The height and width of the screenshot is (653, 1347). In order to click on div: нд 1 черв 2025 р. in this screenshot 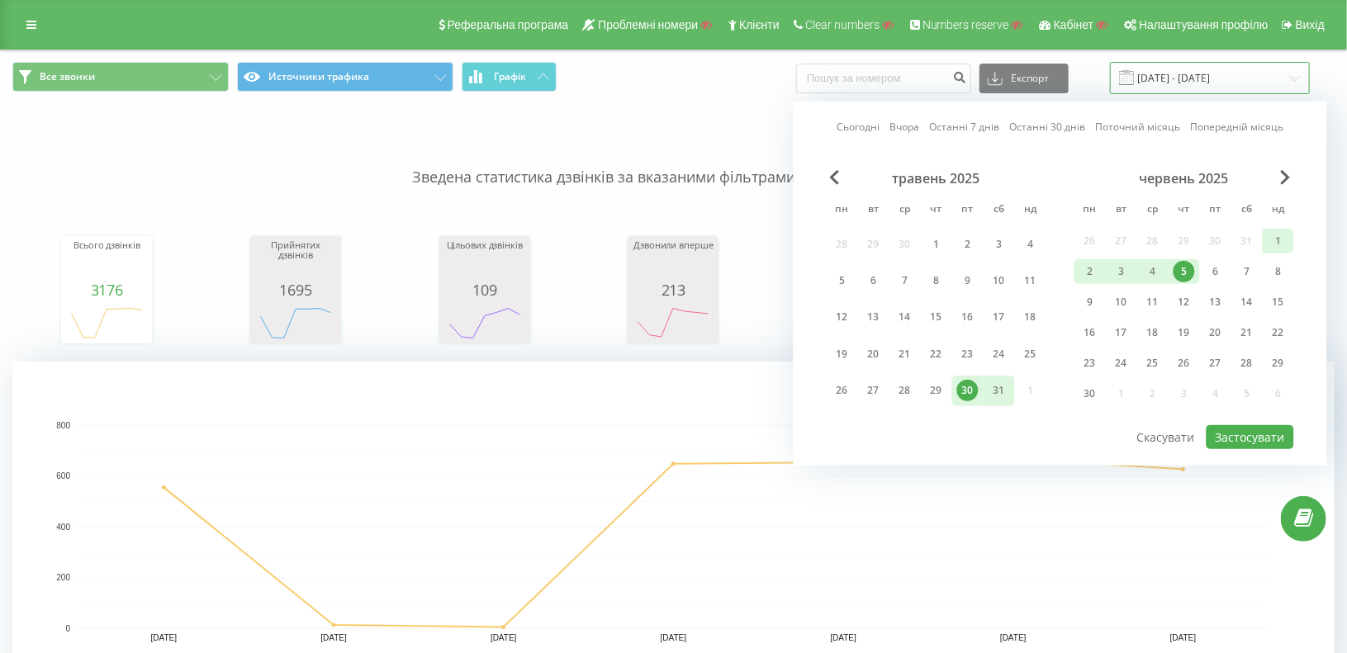, I will do `click(1279, 241)`.